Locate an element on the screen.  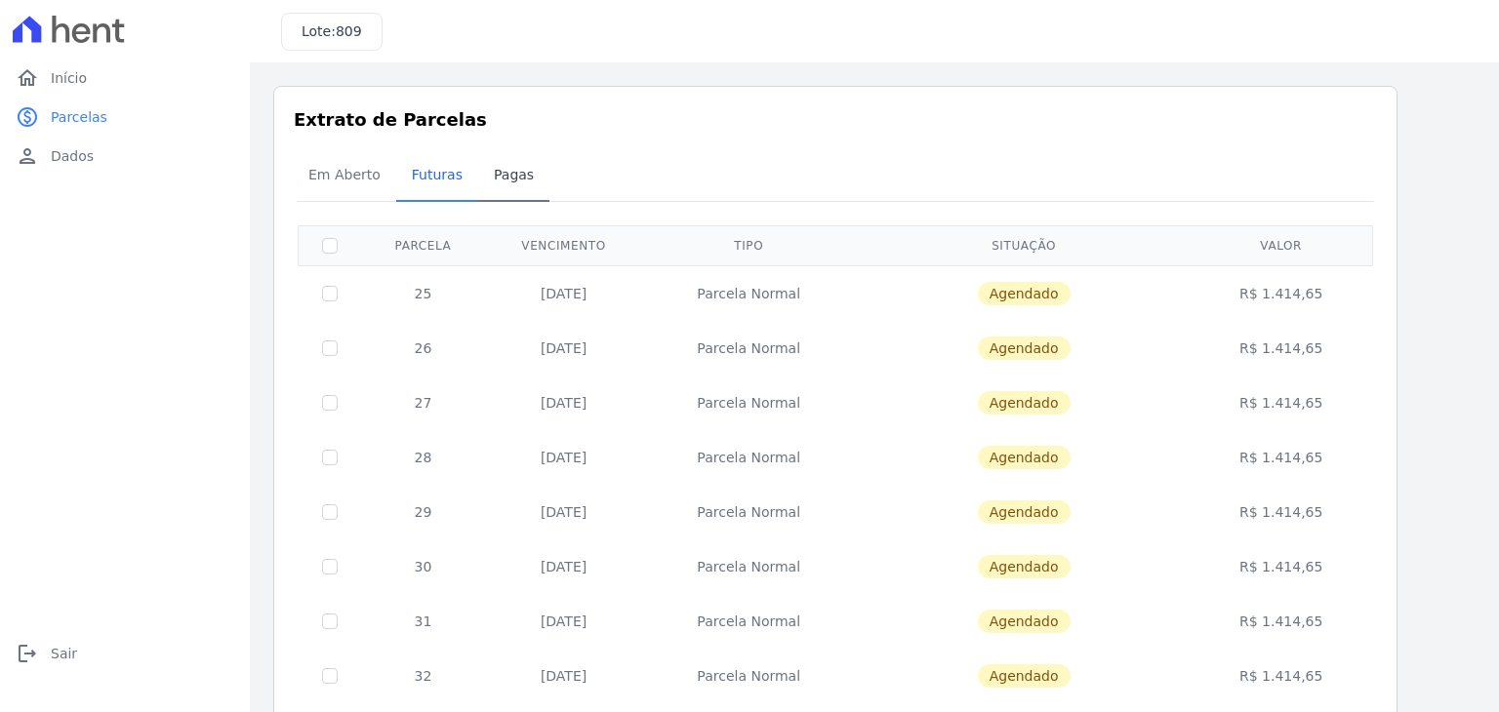
th: Vencimento is located at coordinates (563, 245).